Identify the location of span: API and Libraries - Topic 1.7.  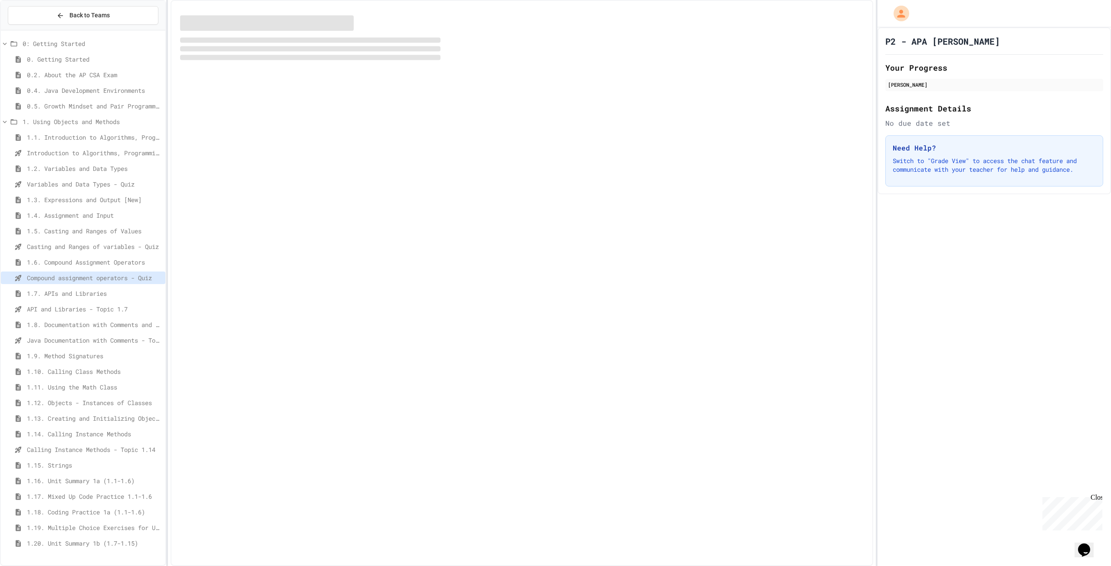
(94, 309).